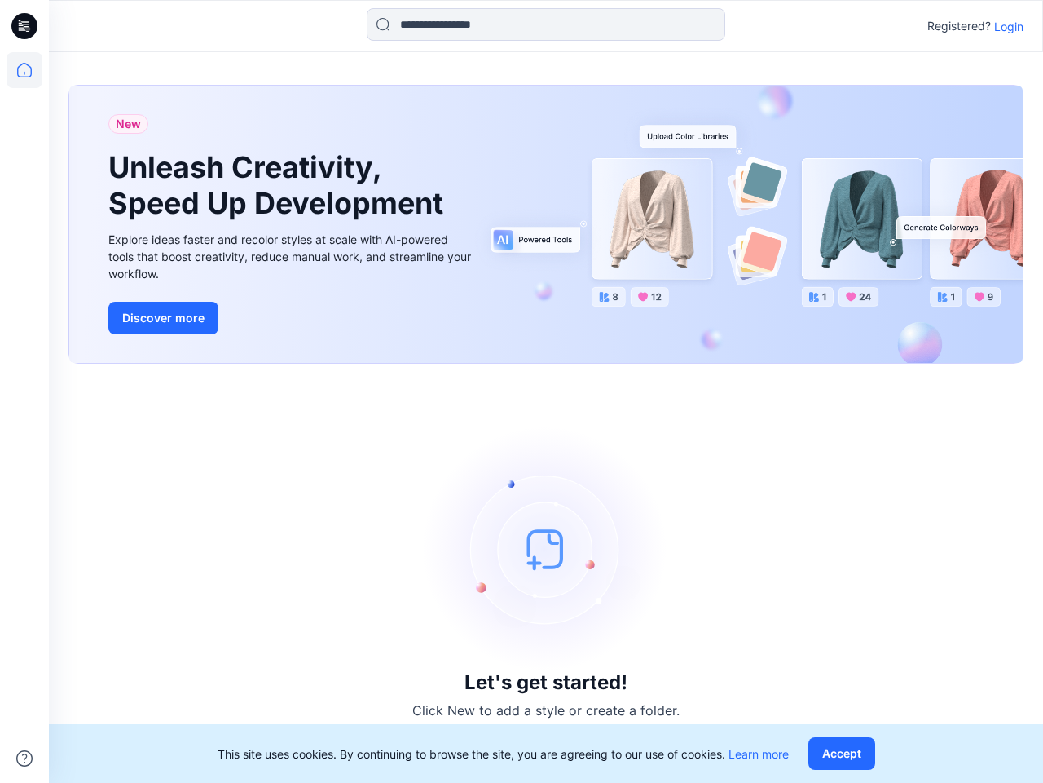 This screenshot has width=1043, height=783. I want to click on button: Discover more, so click(163, 318).